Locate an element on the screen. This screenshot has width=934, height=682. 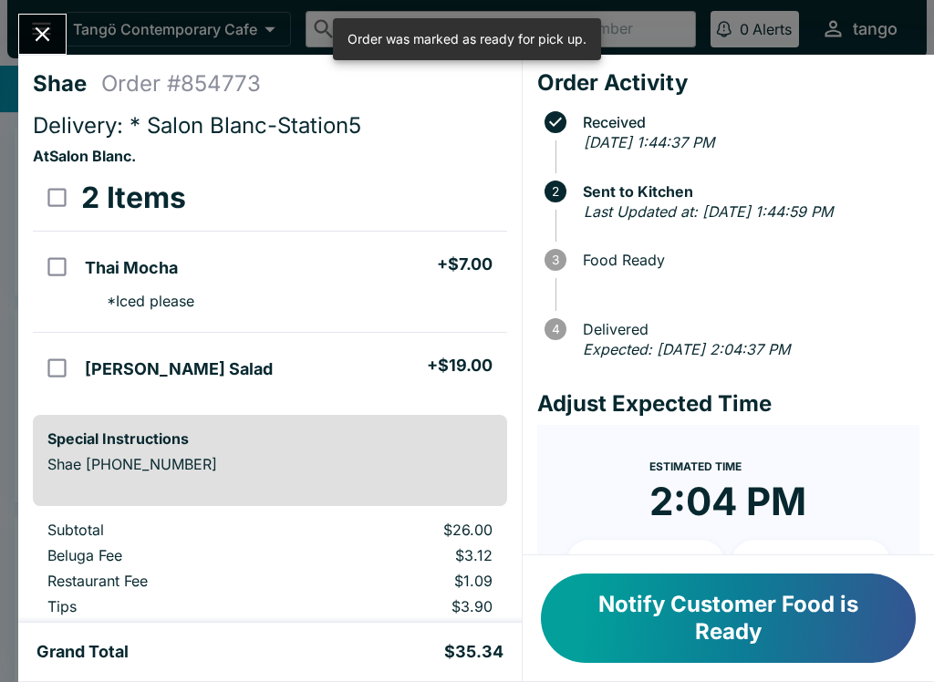
time: 2:04 PM is located at coordinates (727, 501).